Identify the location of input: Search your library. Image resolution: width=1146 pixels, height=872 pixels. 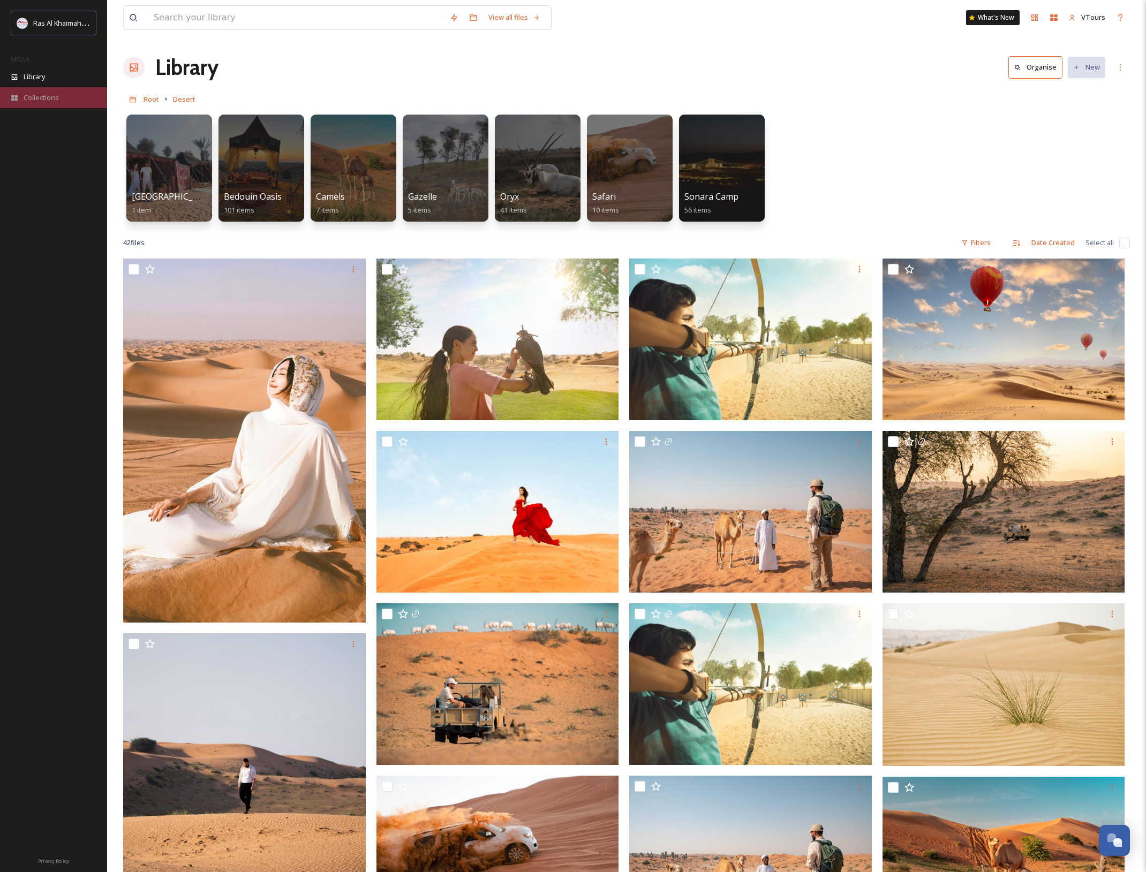
(296, 18).